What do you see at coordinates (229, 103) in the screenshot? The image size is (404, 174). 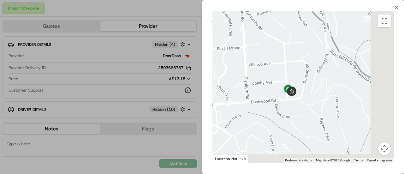 I see `div: 9` at bounding box center [229, 103].